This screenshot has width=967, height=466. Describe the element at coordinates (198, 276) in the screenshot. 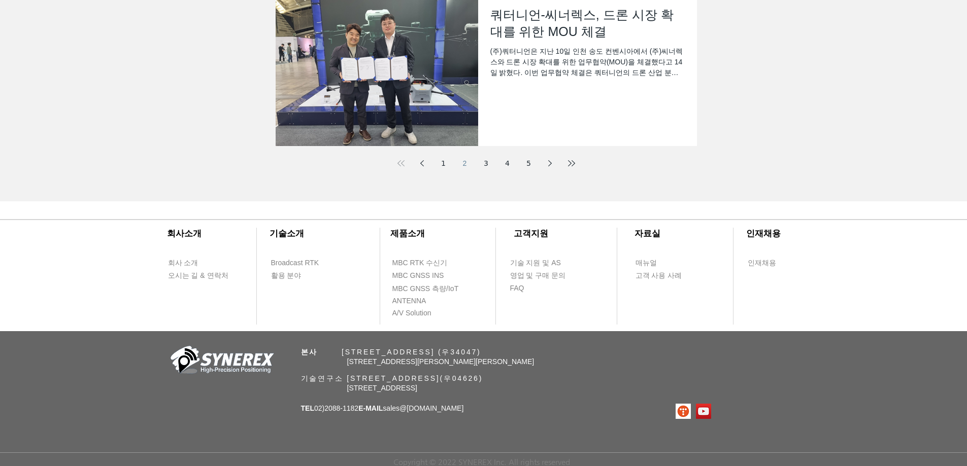

I see `span: 오시는 길 & 연락처` at that location.